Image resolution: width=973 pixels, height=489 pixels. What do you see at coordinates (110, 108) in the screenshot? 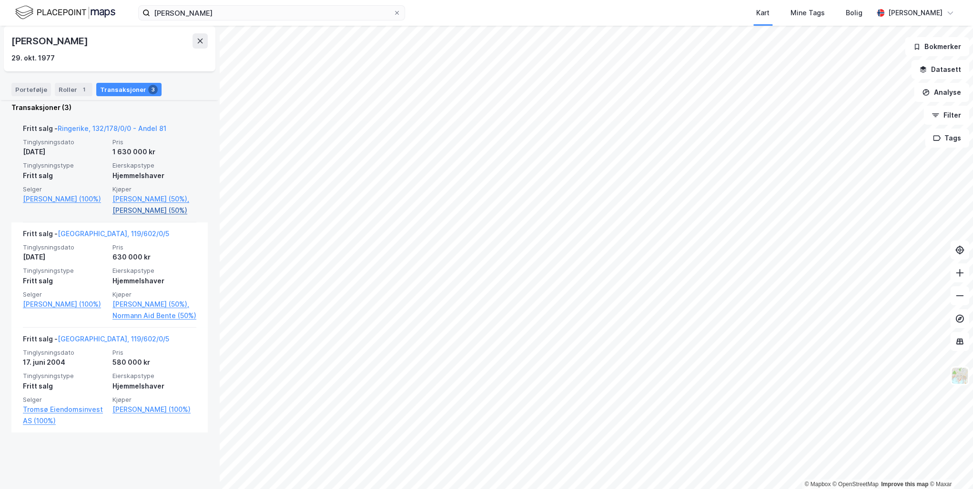
I see `div: Transaksjoner (3)` at bounding box center [110, 108].